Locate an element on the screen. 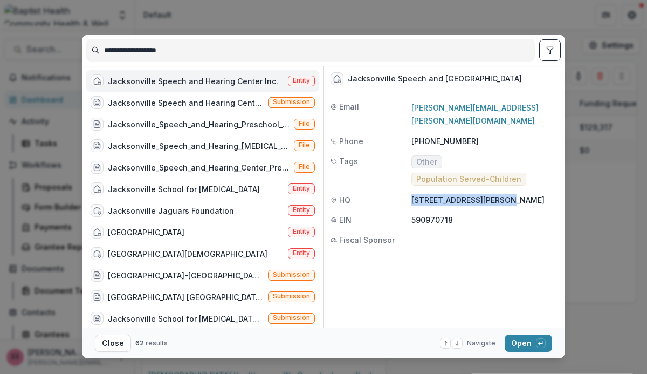 The width and height of the screenshot is (647, 374). span: Other is located at coordinates (427, 162).